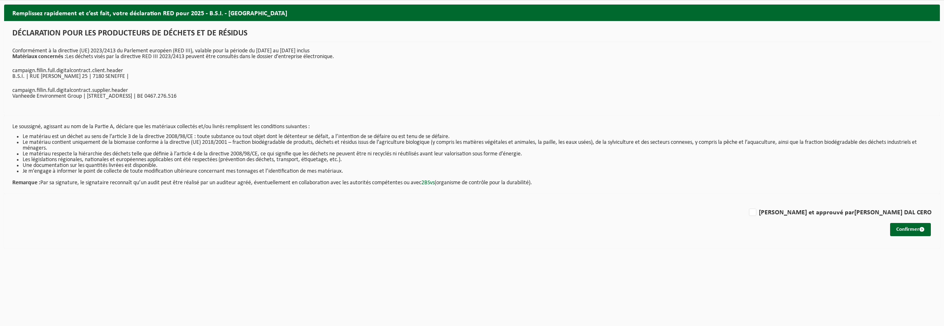  Describe the element at coordinates (477, 160) in the screenshot. I see `li: Les législations régionales, nationales et européennes applicables ont été respectées (prévention...` at that location.